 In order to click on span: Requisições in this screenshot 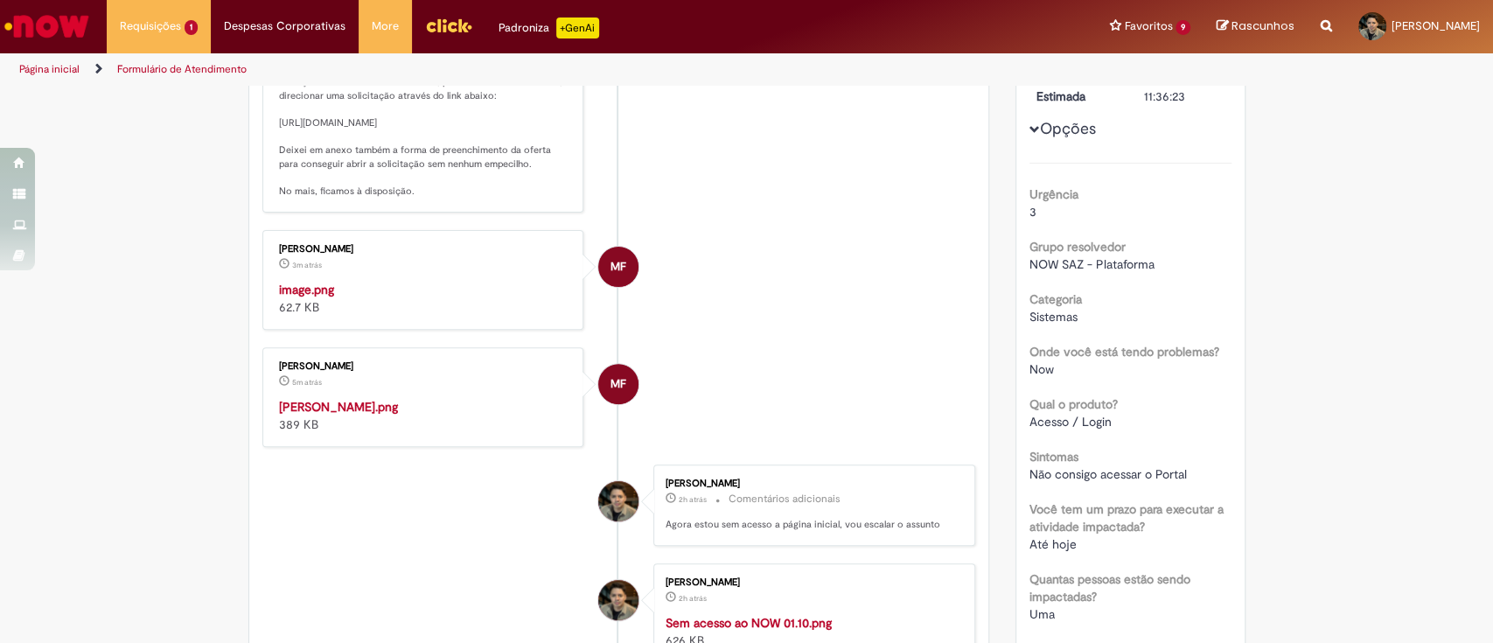, I will do `click(150, 26)`.